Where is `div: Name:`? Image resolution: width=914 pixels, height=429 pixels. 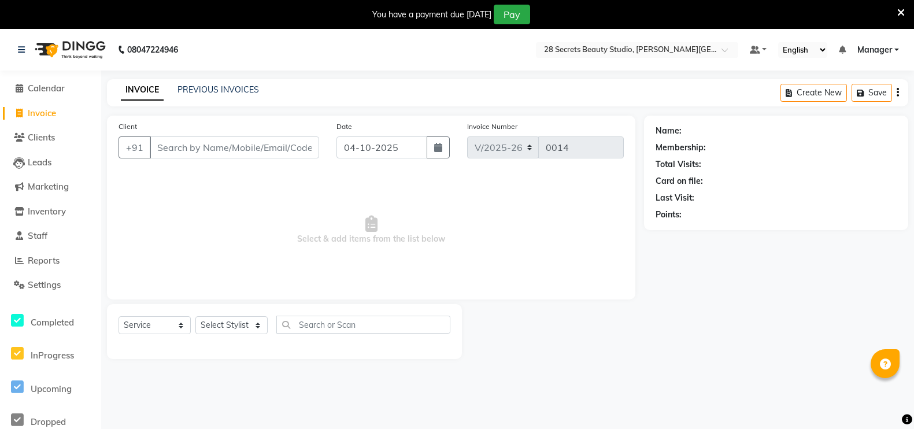 div: Name: is located at coordinates (669, 131).